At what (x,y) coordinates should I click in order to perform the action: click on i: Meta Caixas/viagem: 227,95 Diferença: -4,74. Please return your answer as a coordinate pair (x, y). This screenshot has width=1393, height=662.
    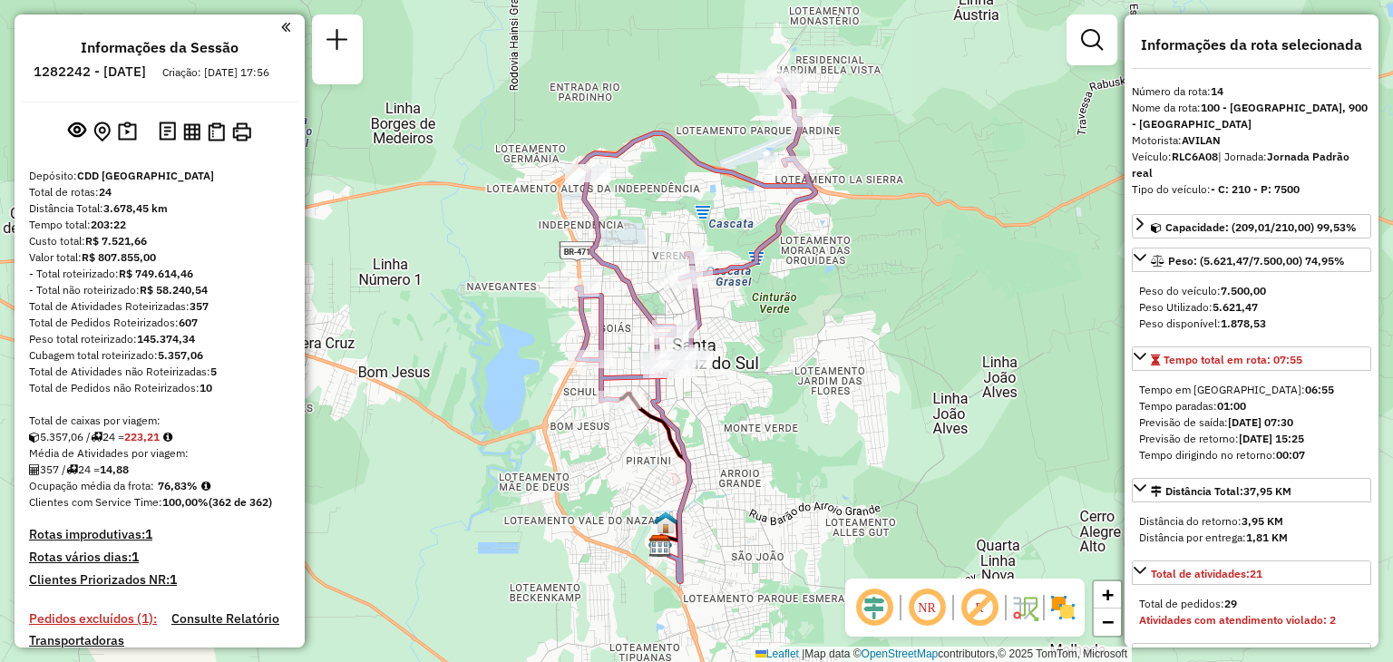
    Looking at the image, I should click on (168, 437).